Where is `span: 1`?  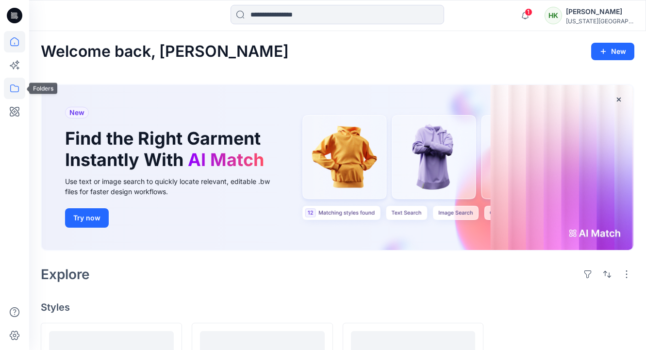
span: 1 is located at coordinates (529, 12).